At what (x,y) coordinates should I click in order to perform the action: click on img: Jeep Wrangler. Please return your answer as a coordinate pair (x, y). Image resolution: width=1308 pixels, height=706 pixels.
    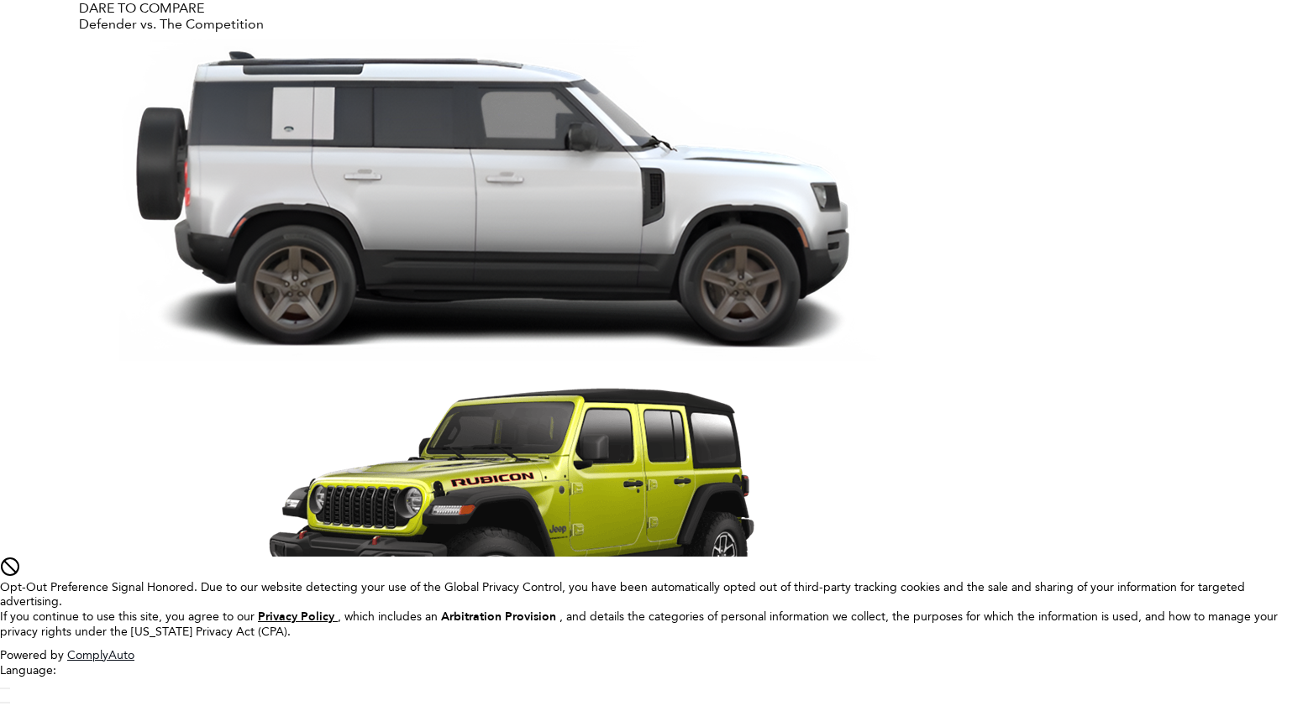
    Looking at the image, I should click on (499, 526).